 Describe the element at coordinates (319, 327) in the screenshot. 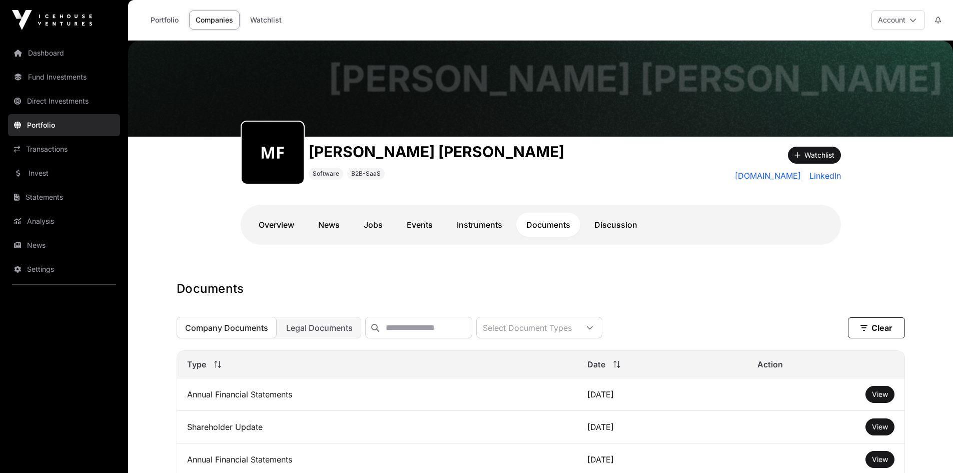

I see `button: Legal Documents` at that location.